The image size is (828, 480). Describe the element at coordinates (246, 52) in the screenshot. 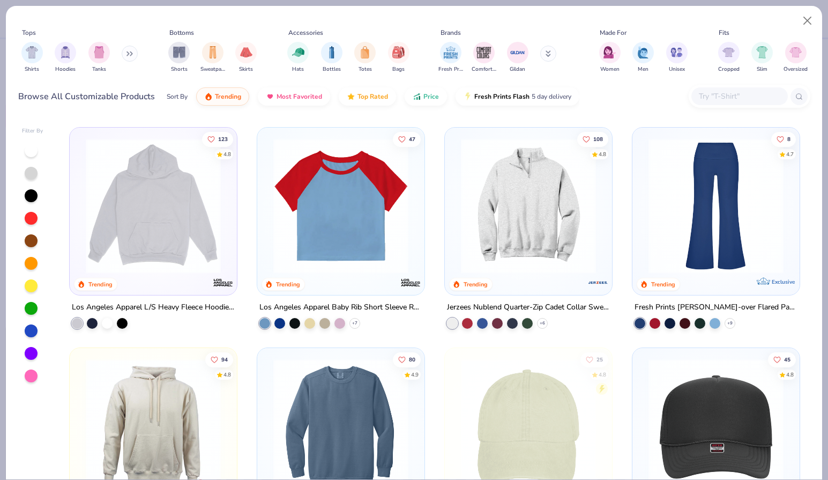

I see `img: Skirts Image` at that location.